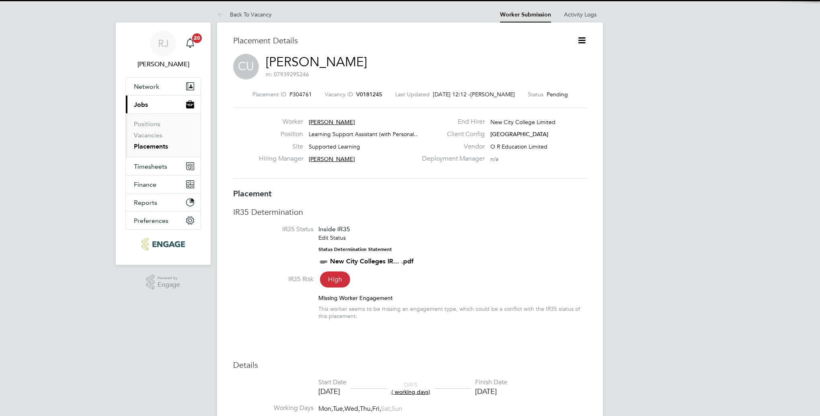 Image resolution: width=820 pixels, height=416 pixels. What do you see at coordinates (190, 43) in the screenshot?
I see `a: 20` at bounding box center [190, 43].